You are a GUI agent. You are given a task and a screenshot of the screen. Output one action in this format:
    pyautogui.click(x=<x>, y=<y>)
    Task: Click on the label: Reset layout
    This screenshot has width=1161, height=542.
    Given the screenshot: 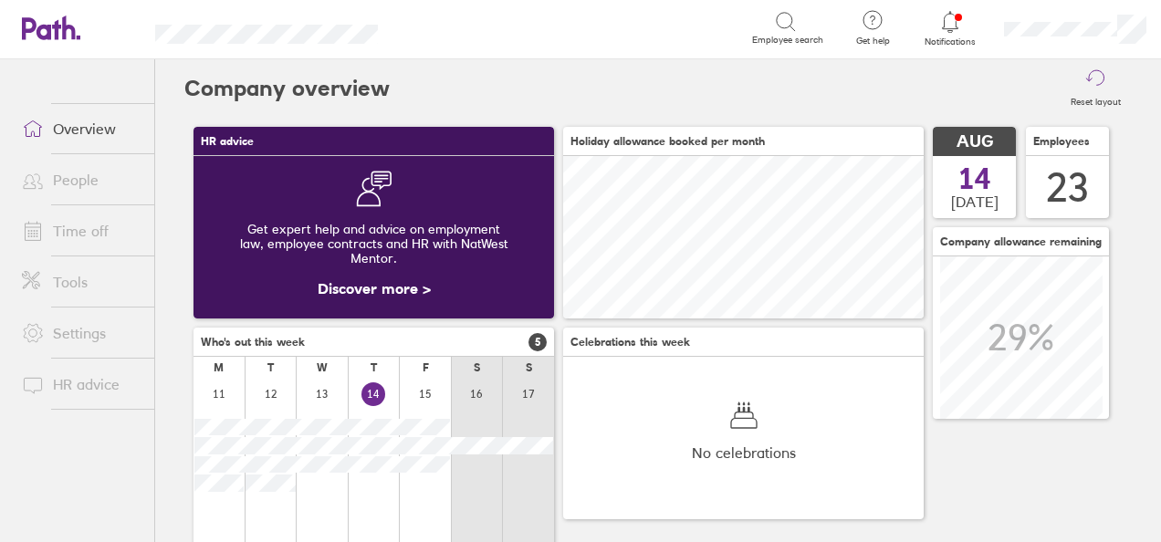 What is the action you would take?
    pyautogui.click(x=1096, y=100)
    